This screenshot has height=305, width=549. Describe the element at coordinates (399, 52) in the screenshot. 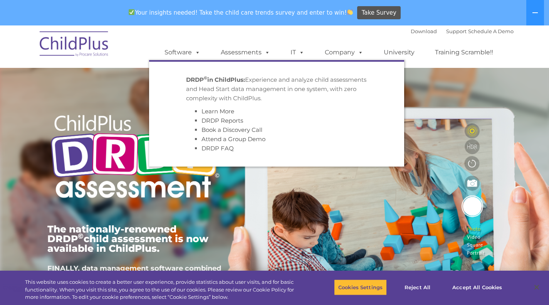

I see `a: University` at that location.